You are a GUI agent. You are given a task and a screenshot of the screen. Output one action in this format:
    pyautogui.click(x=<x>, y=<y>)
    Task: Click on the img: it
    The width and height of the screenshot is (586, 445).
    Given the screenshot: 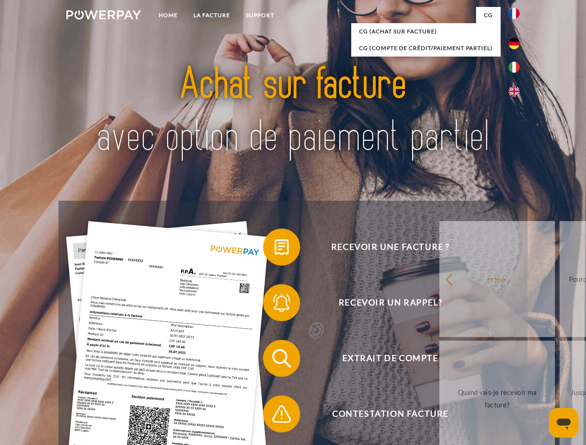 What is the action you would take?
    pyautogui.click(x=514, y=67)
    